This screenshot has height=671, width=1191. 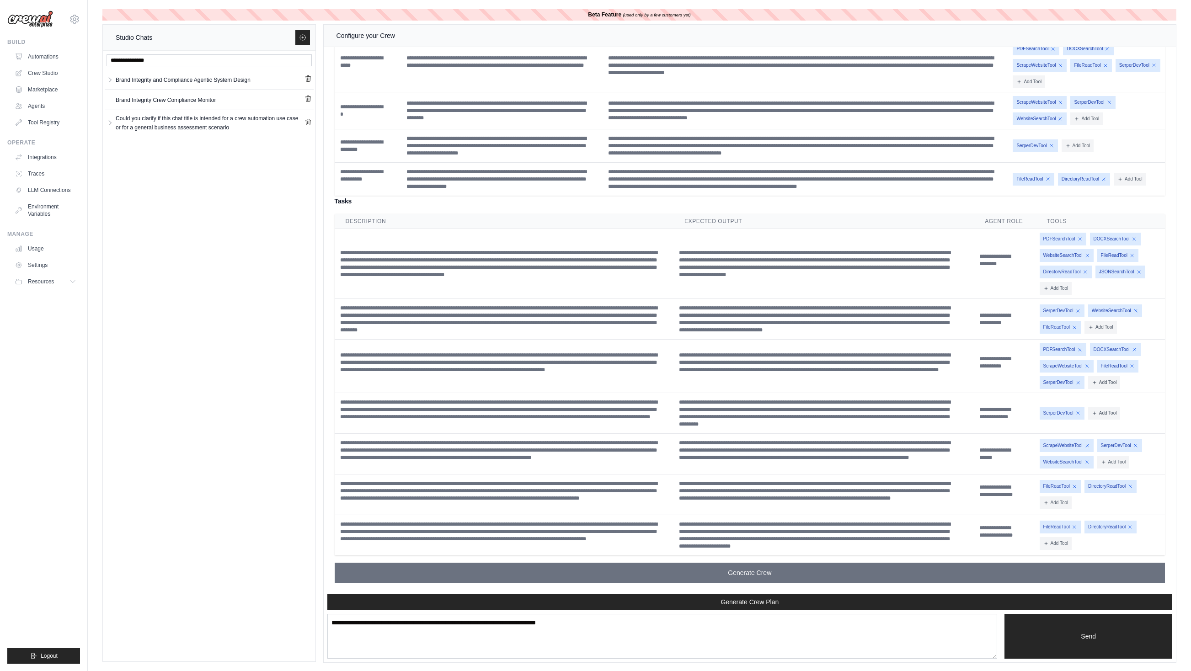 What do you see at coordinates (1120, 272) in the screenshot?
I see `span: JSONSearchTool` at bounding box center [1120, 272].